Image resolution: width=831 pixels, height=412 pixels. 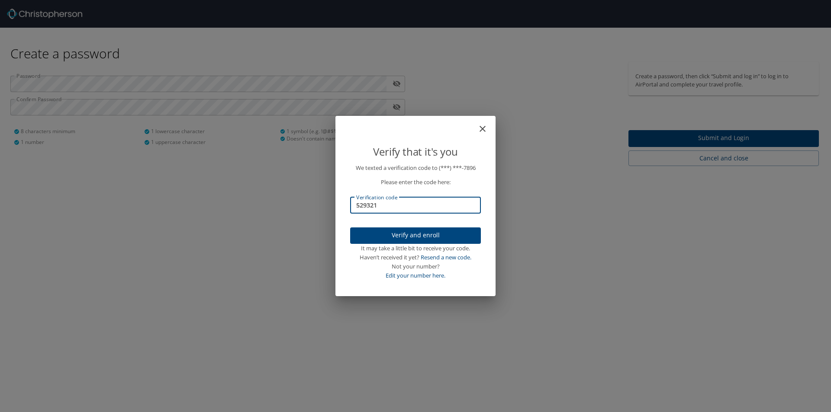 I want to click on div: Haven’t received it yet?, so click(x=415, y=257).